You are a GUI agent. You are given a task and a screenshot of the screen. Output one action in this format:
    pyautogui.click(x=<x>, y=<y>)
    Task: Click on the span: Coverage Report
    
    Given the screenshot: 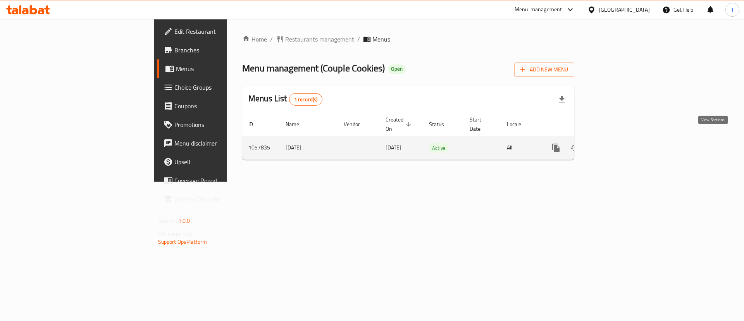 What is the action you would take?
    pyautogui.click(x=223, y=180)
    